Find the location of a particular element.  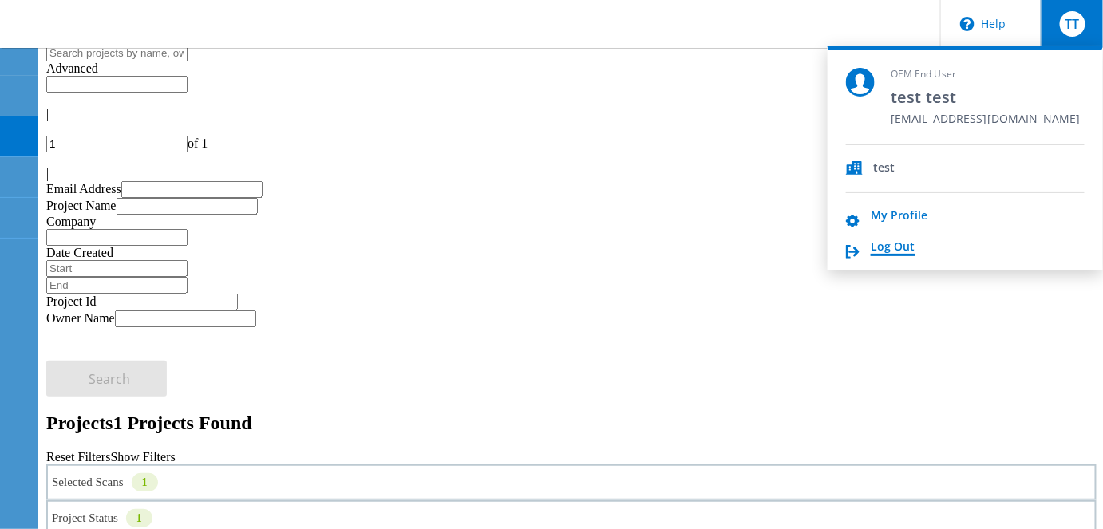

svg: \n is located at coordinates (967, 24).